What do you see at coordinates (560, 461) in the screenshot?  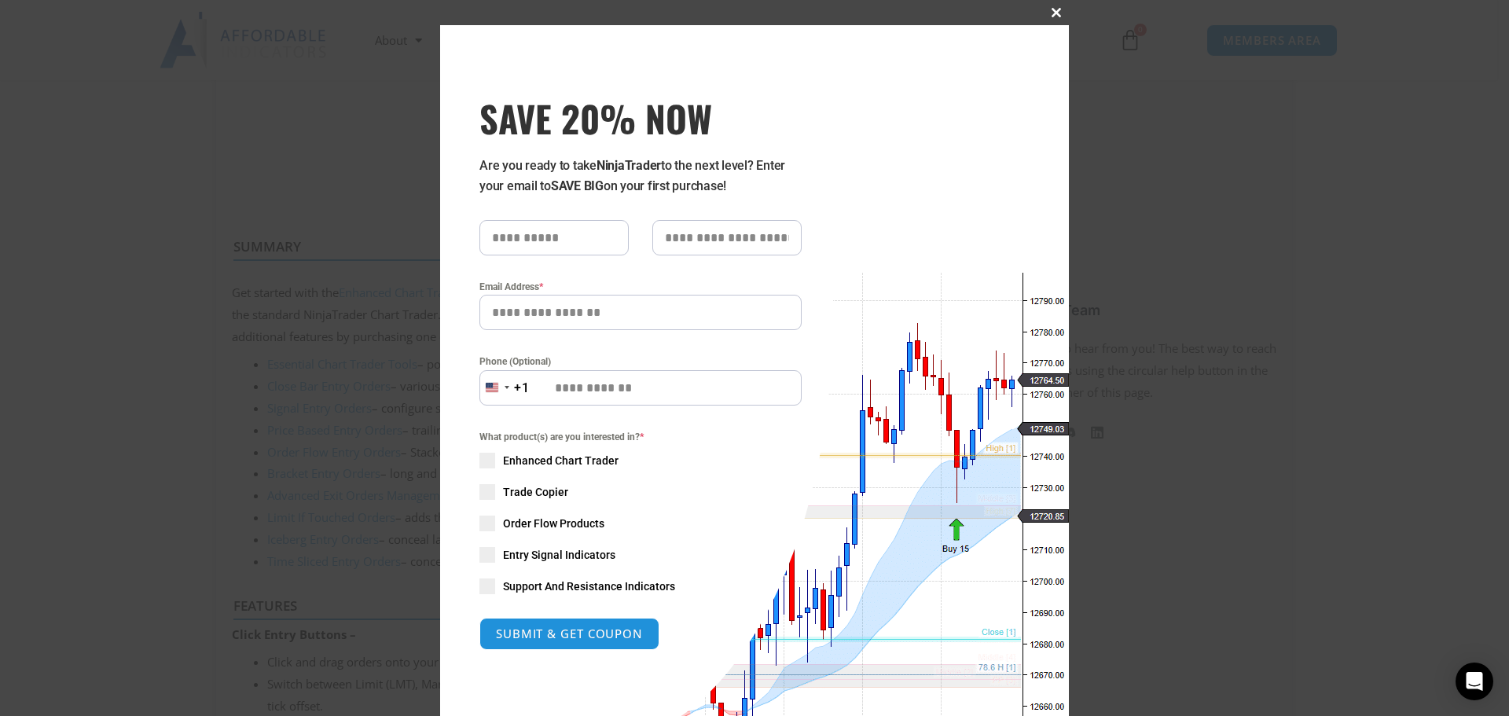 I see `span: Enhanced Chart Trader` at bounding box center [560, 461].